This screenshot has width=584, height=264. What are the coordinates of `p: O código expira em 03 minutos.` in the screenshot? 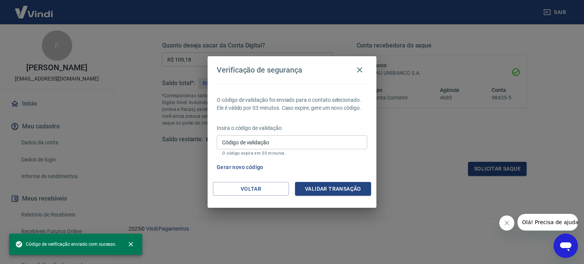 It's located at (292, 153).